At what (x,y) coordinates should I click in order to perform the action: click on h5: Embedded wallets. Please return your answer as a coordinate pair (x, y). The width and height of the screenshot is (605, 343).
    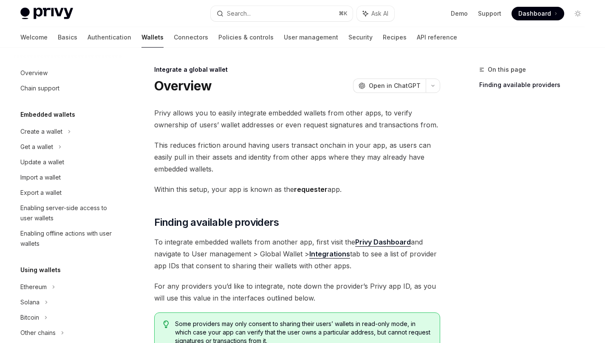
    Looking at the image, I should click on (48, 115).